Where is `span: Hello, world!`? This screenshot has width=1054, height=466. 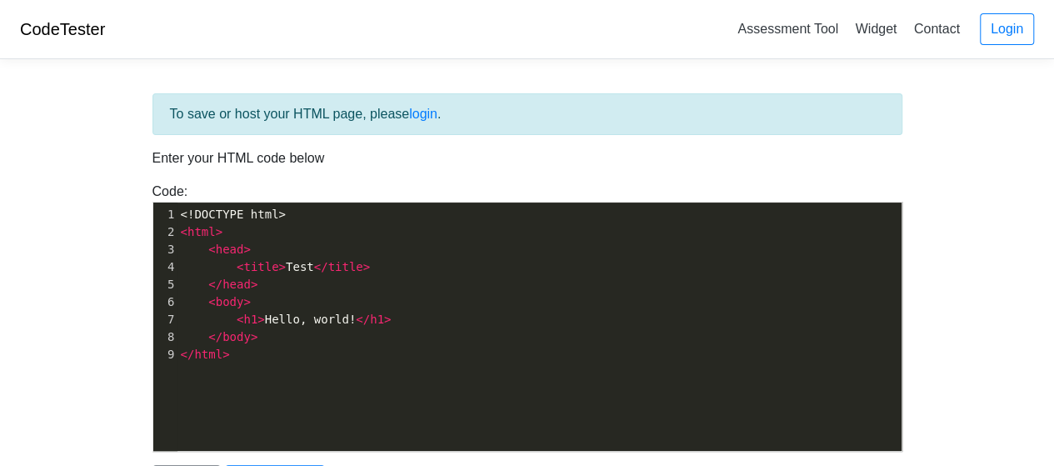 span: Hello, world! is located at coordinates (286, 319).